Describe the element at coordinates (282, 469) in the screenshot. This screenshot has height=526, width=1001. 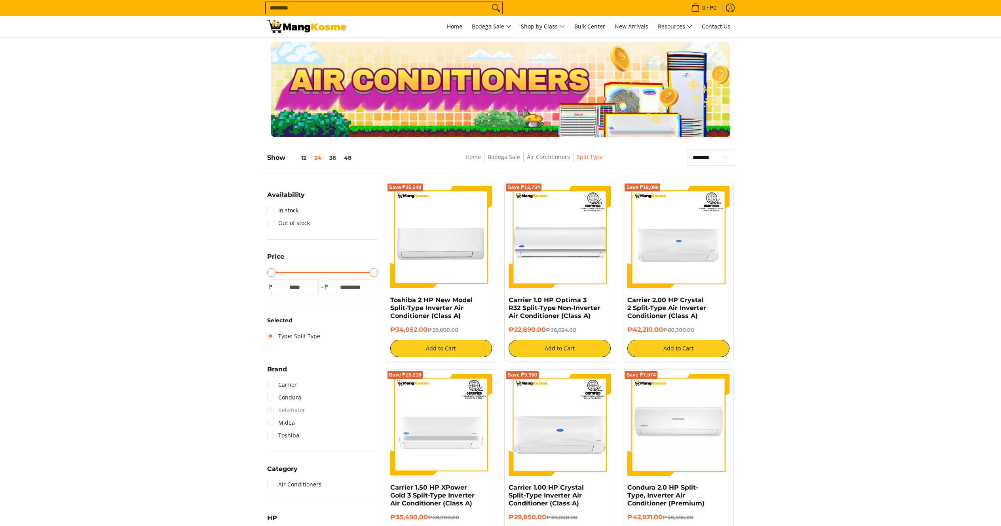
I see `span: Category` at that location.